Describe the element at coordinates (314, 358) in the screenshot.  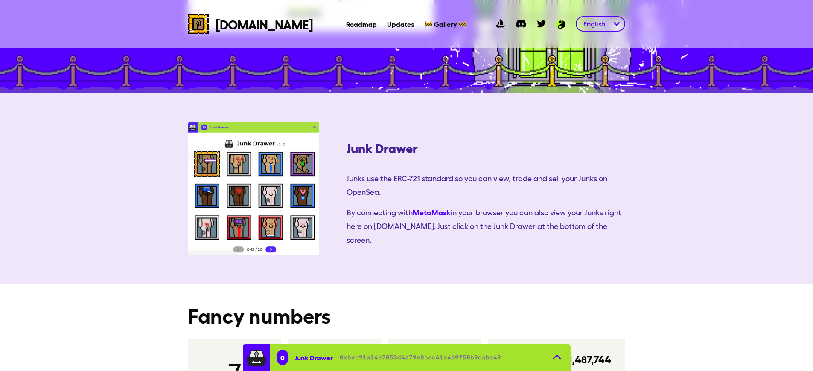
I see `span: Junk Drawer` at that location.